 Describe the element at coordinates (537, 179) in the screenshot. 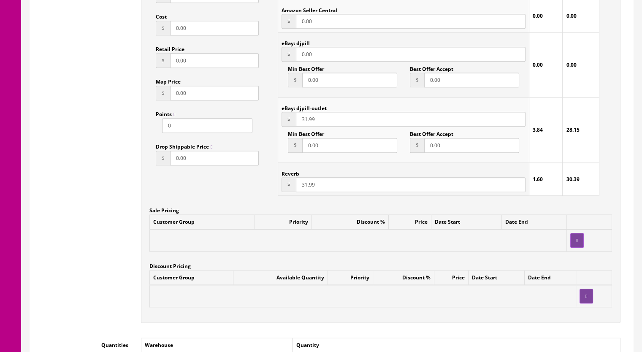

I see `strong: 1.60` at that location.